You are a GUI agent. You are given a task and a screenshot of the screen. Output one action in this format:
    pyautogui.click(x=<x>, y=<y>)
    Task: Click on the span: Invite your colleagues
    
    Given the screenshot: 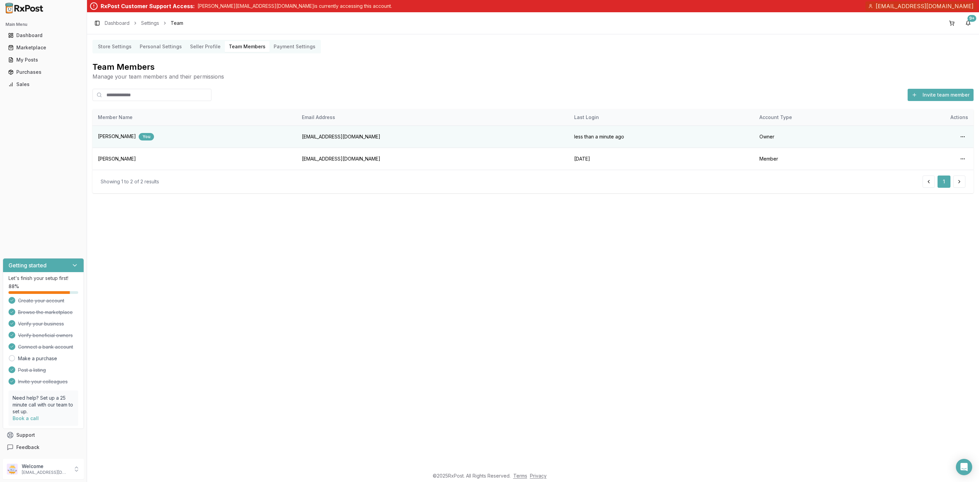 What is the action you would take?
    pyautogui.click(x=43, y=381)
    